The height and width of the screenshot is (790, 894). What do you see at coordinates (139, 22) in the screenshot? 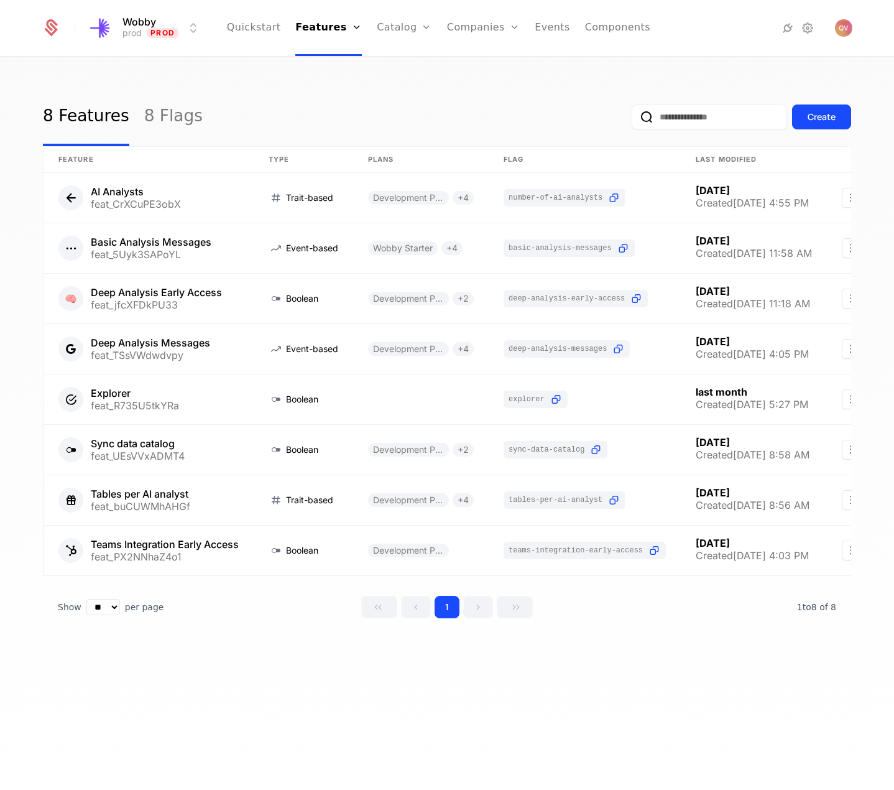
I see `span: Wobby` at bounding box center [139, 22].